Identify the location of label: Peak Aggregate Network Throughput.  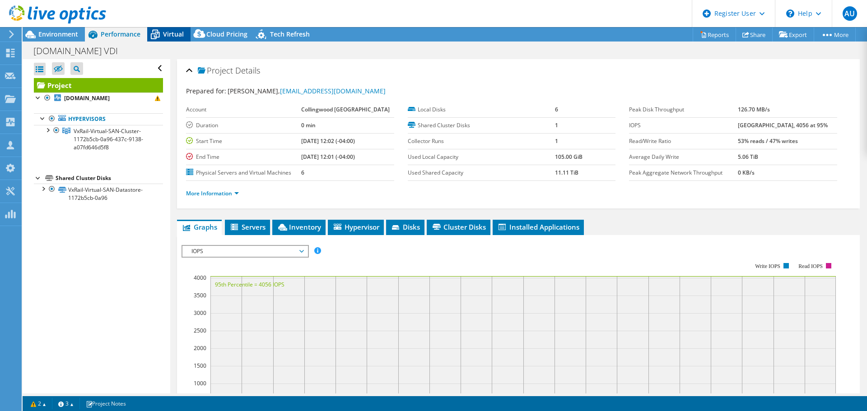
(683, 173).